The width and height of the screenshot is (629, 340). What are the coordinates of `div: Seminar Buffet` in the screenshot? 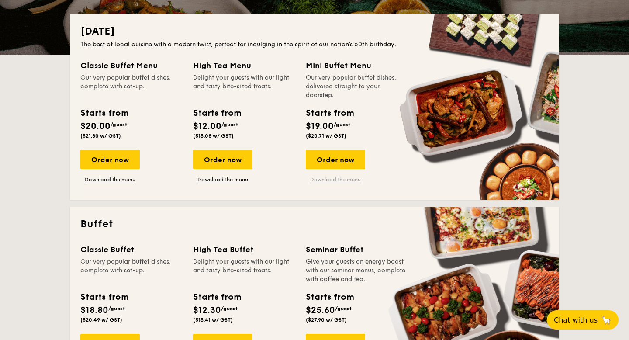 It's located at (357, 250).